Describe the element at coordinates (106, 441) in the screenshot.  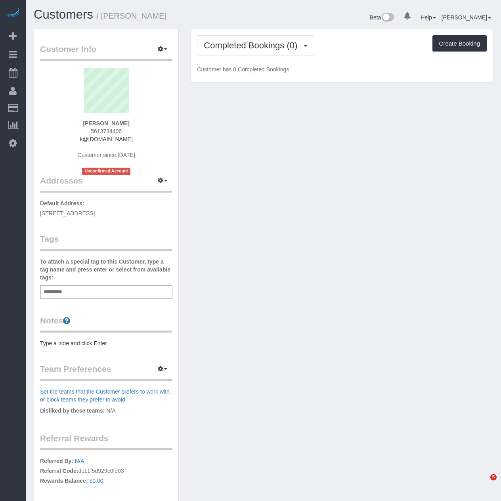
I see `legend: Referral Rewards` at that location.